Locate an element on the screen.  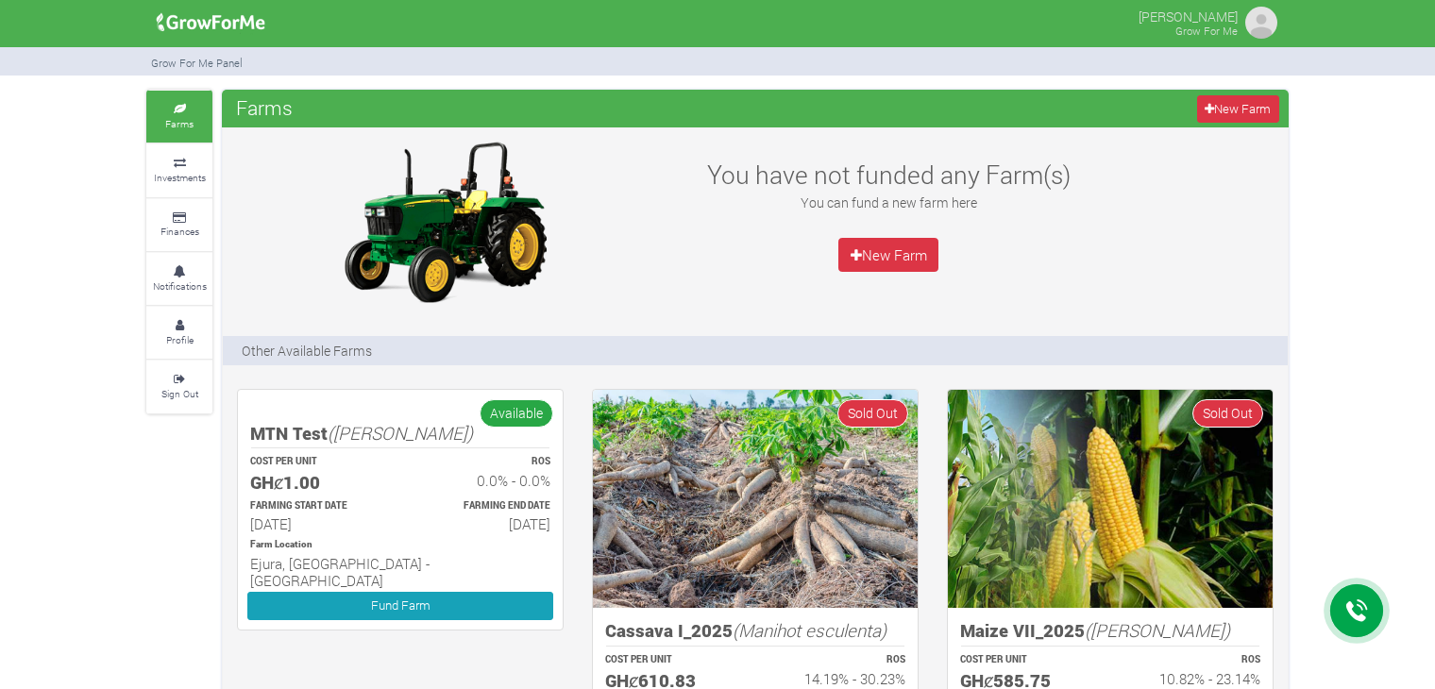
h6: 10.82% - 23.14% is located at coordinates (1193, 679).